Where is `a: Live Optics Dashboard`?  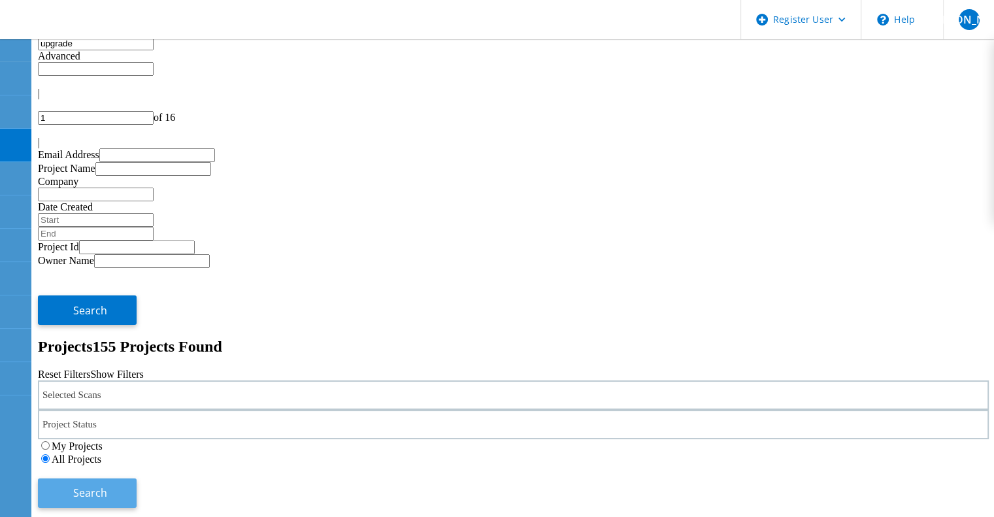
a: Live Optics Dashboard is located at coordinates (83, 31).